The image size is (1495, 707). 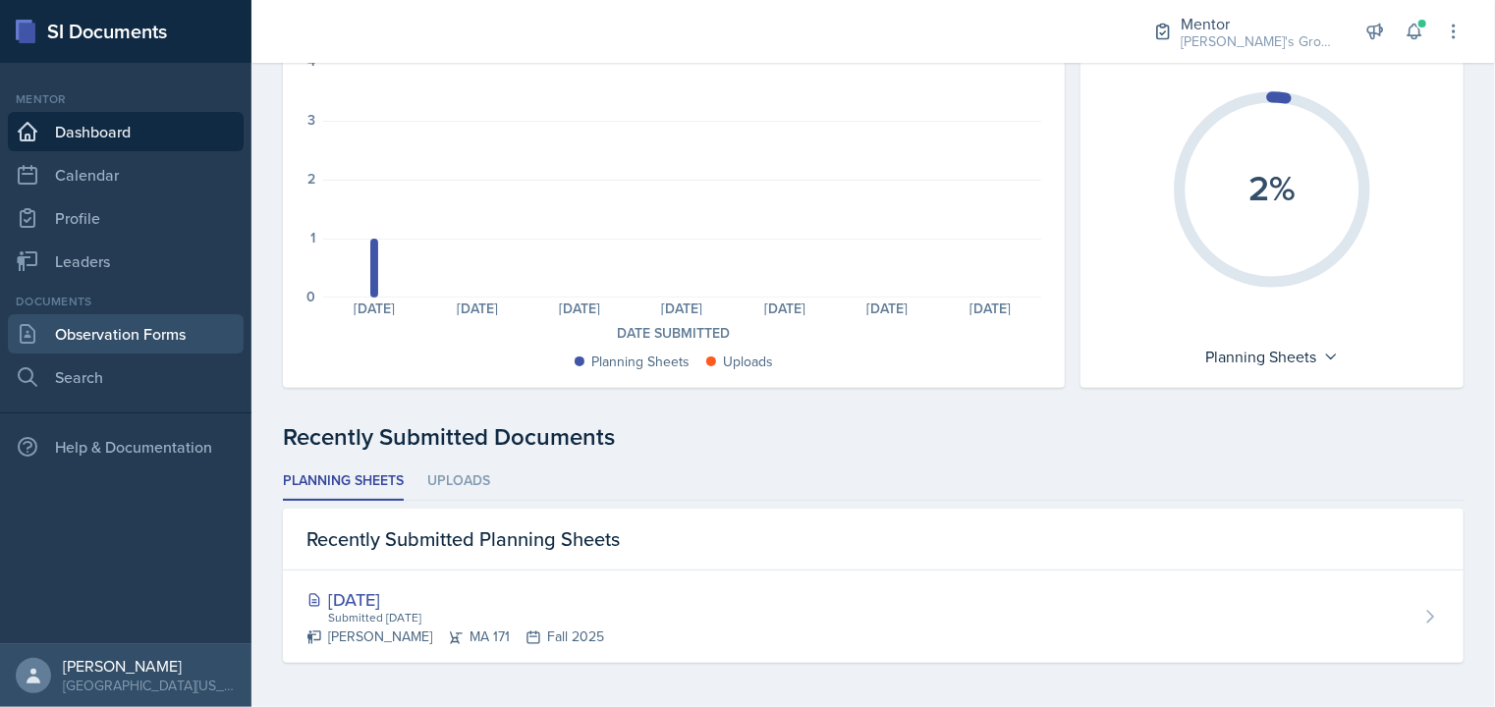 I want to click on li: Uploads, so click(x=459, y=481).